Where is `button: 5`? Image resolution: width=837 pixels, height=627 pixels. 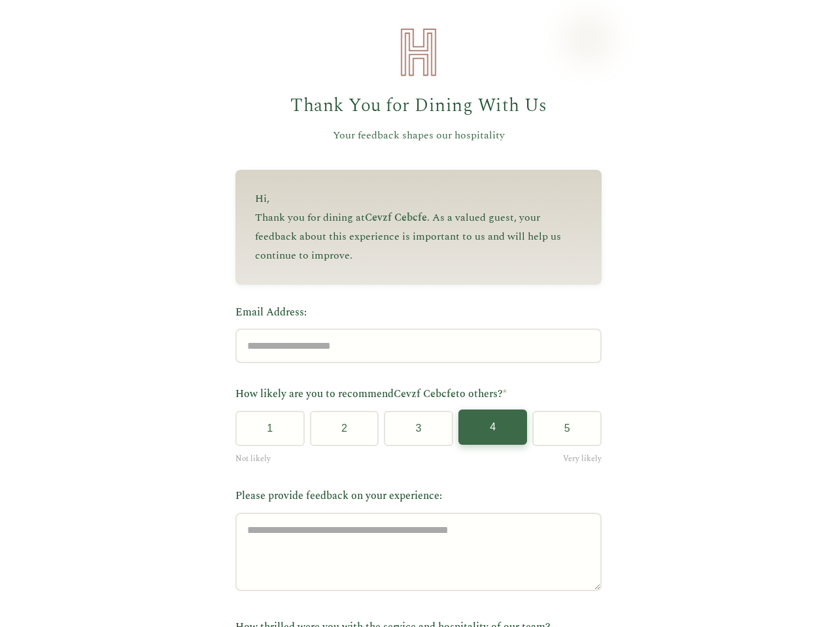
button: 5 is located at coordinates (567, 429).